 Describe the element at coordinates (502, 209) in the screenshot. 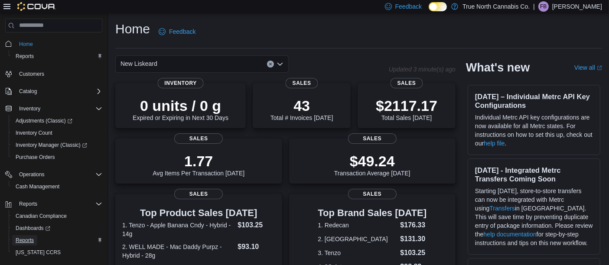

I see `a: Transfers` at that location.